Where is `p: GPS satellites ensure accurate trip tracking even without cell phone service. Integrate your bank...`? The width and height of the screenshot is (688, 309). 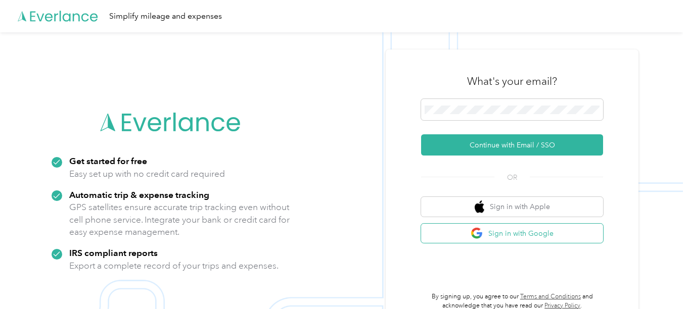 p: GPS satellites ensure accurate trip tracking even without cell phone service. Integrate your bank... is located at coordinates (179, 220).